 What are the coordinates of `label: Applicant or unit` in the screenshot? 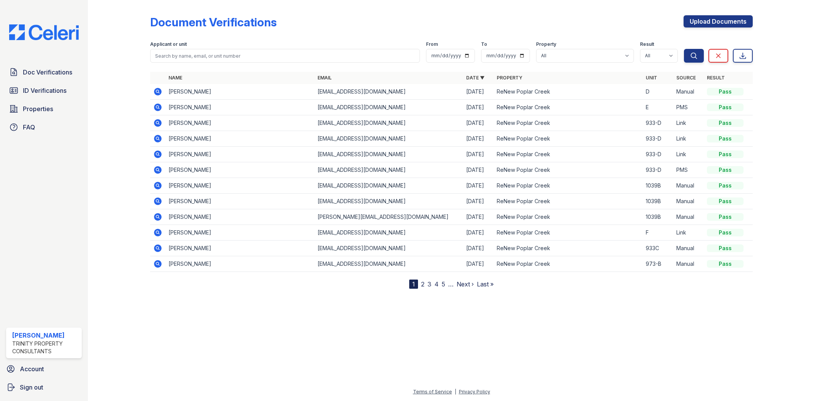 It's located at (168, 44).